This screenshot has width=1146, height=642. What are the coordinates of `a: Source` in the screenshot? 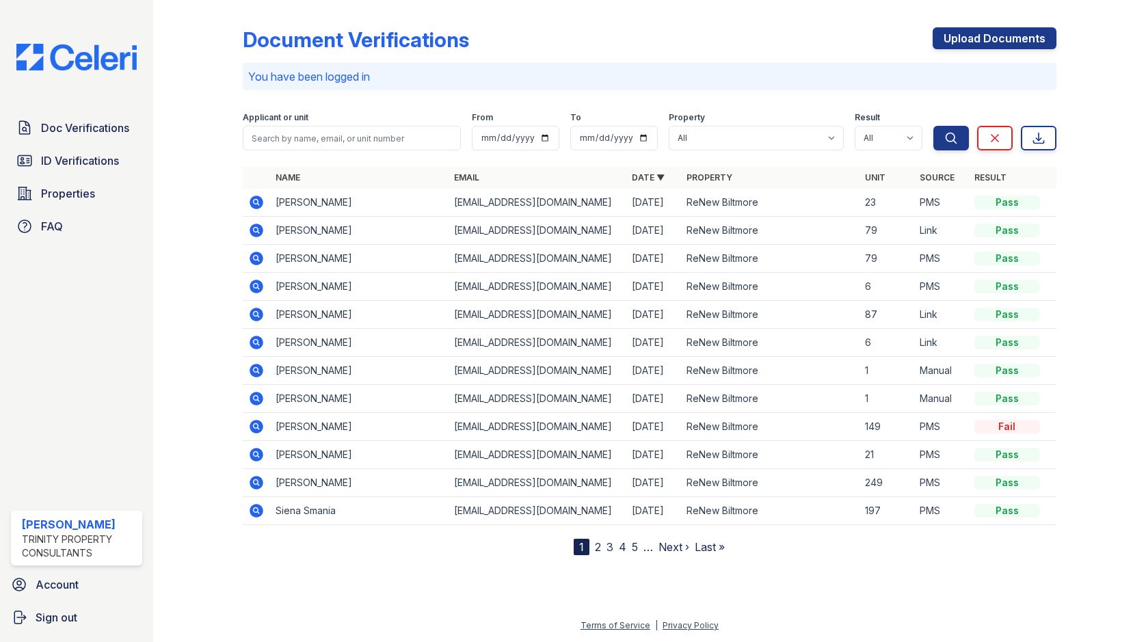 It's located at (936, 177).